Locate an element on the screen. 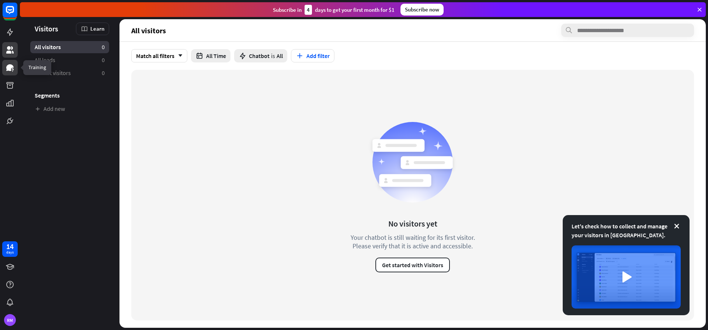 The width and height of the screenshot is (708, 330). div: No visitors yet is located at coordinates (413, 223).